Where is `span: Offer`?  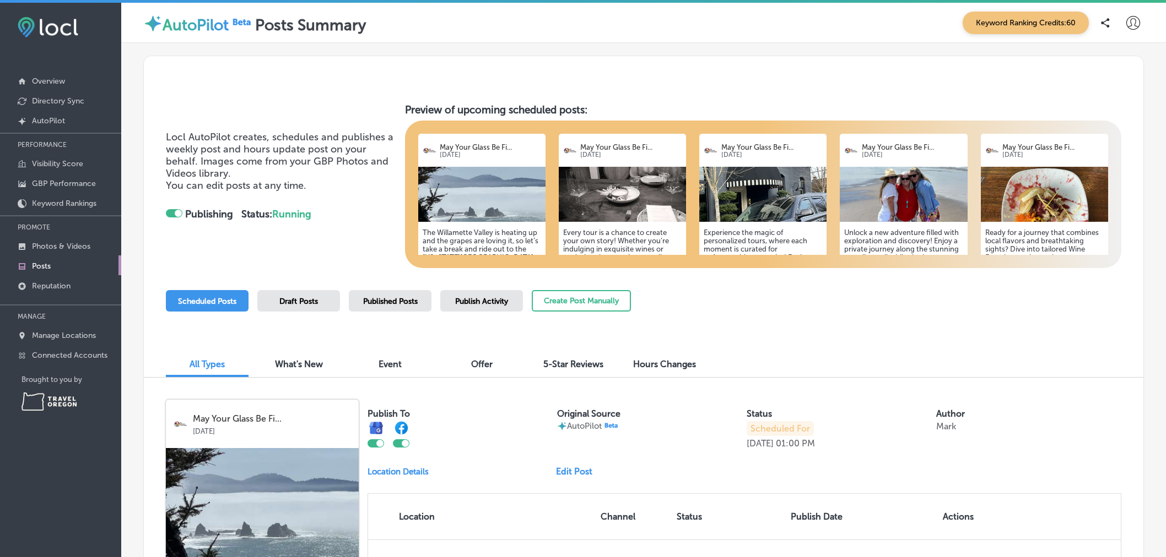 span: Offer is located at coordinates (481, 364).